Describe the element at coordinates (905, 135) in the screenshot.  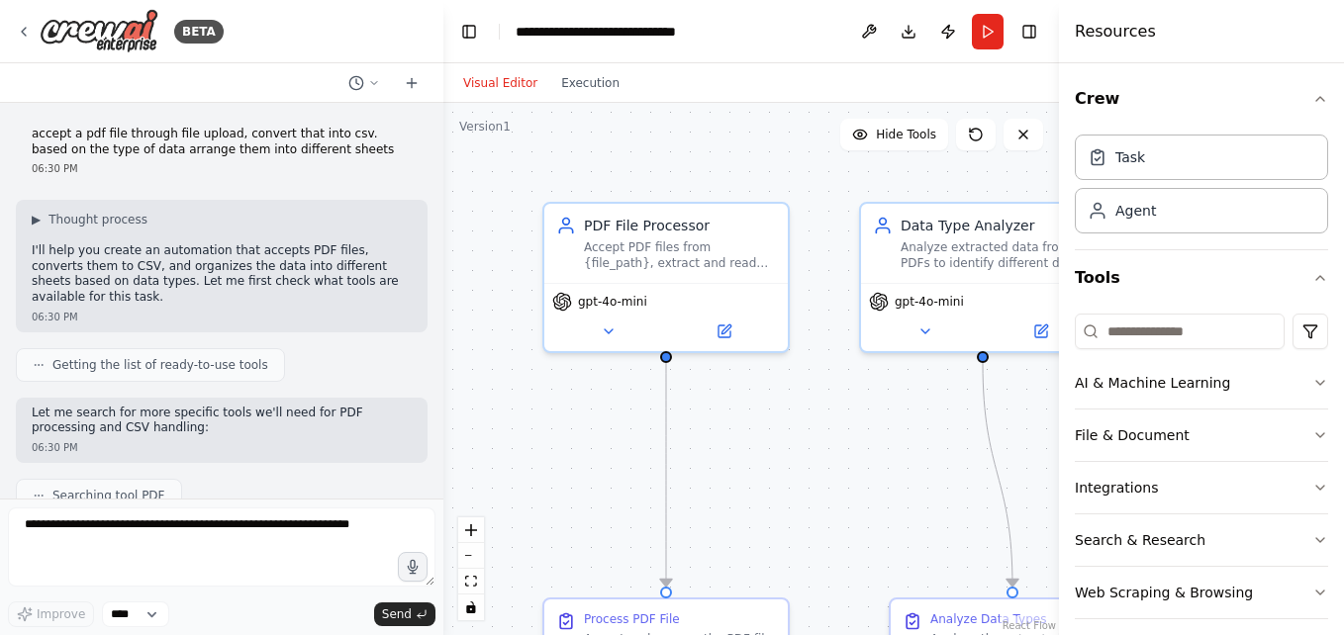
I see `span: Hide Tools` at that location.